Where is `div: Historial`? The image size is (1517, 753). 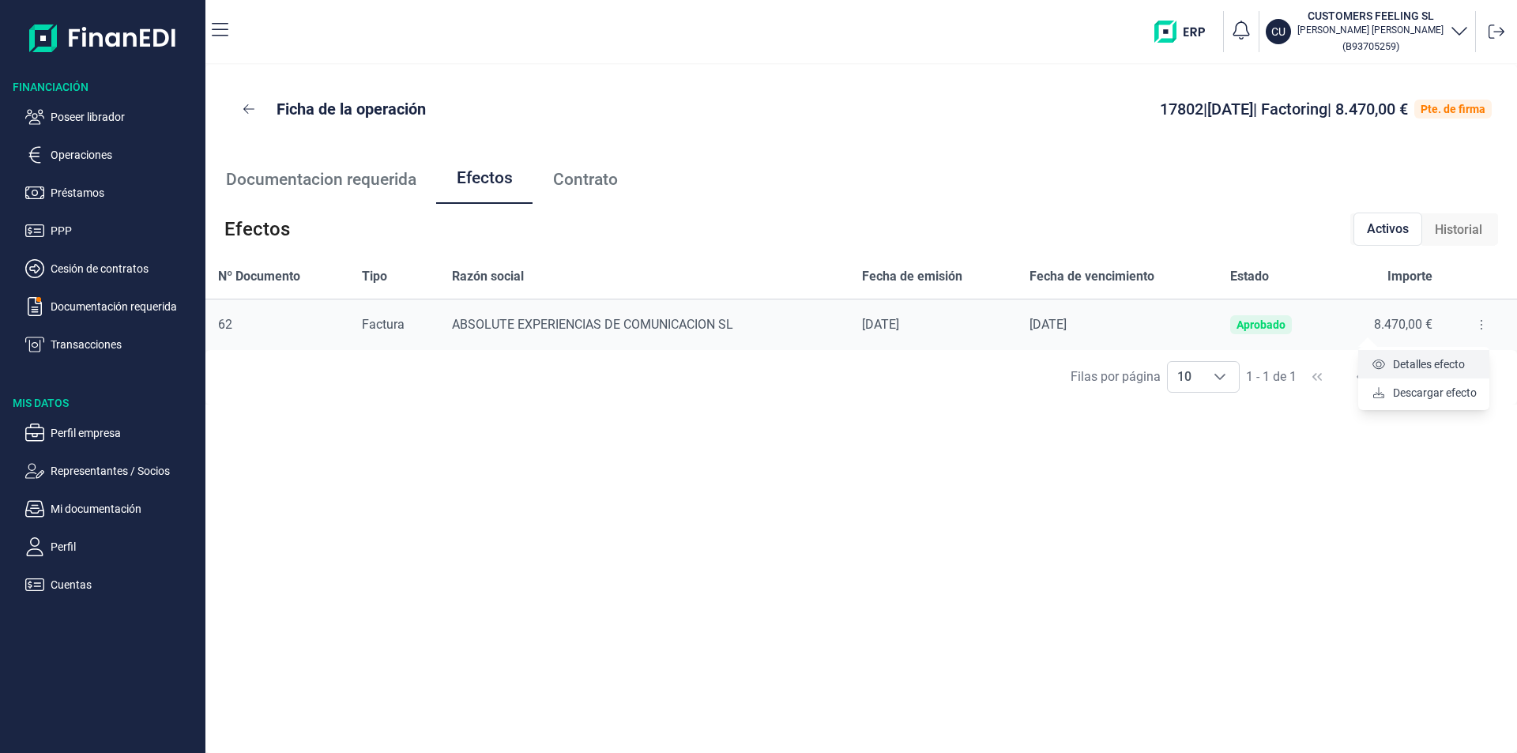
div: Historial is located at coordinates (1459, 230).